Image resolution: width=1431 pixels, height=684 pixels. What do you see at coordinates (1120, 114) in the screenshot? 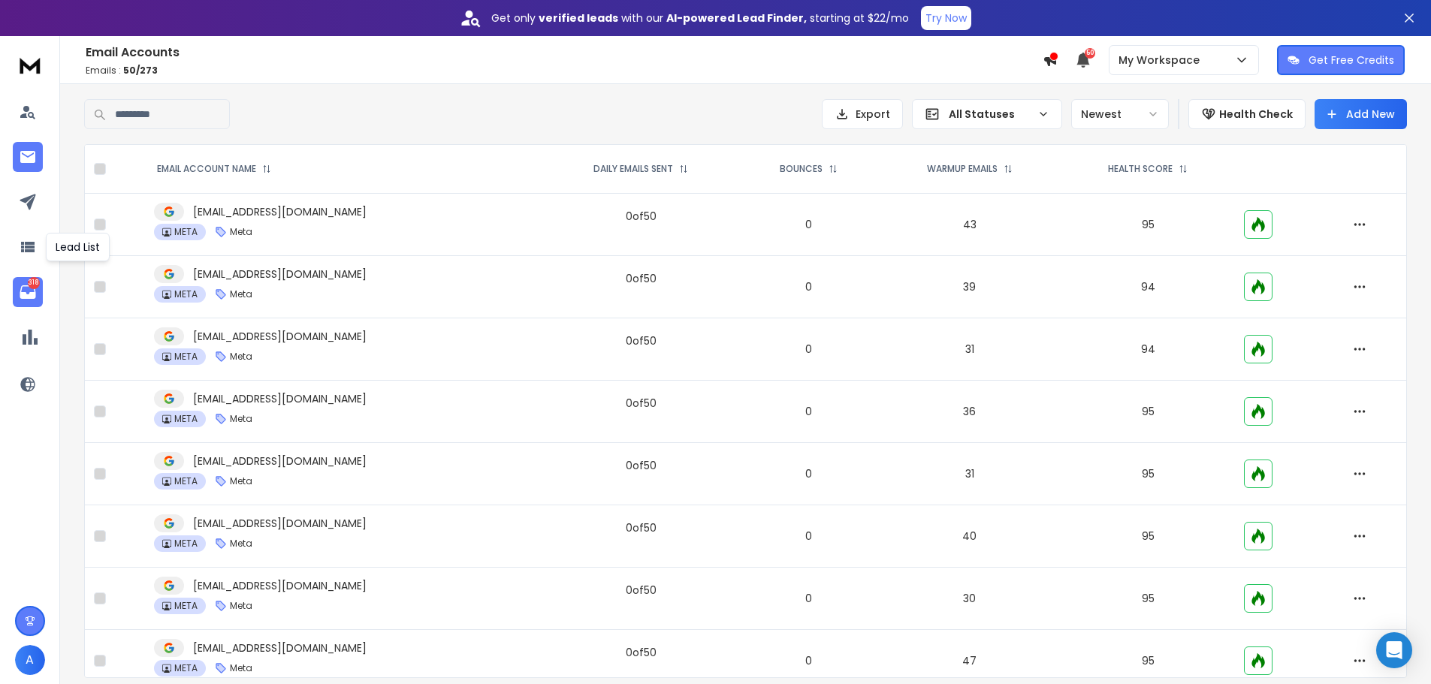
I see `button: Newest` at bounding box center [1120, 114].